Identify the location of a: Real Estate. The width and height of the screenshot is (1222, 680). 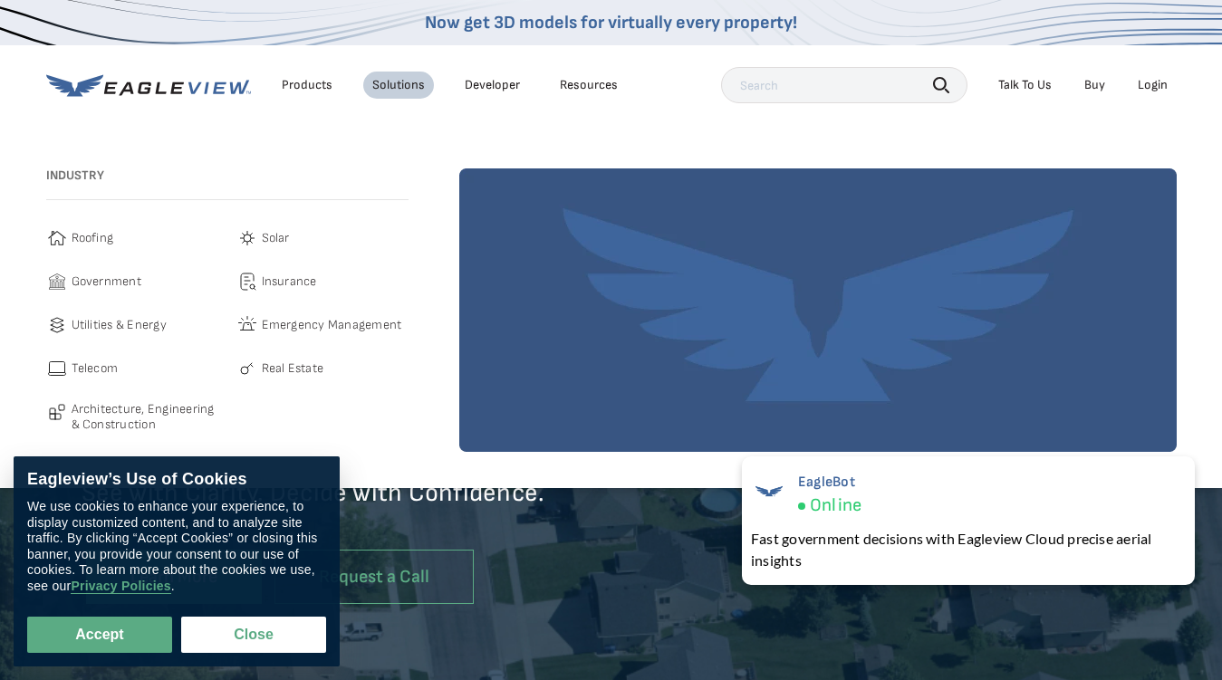
(322, 369).